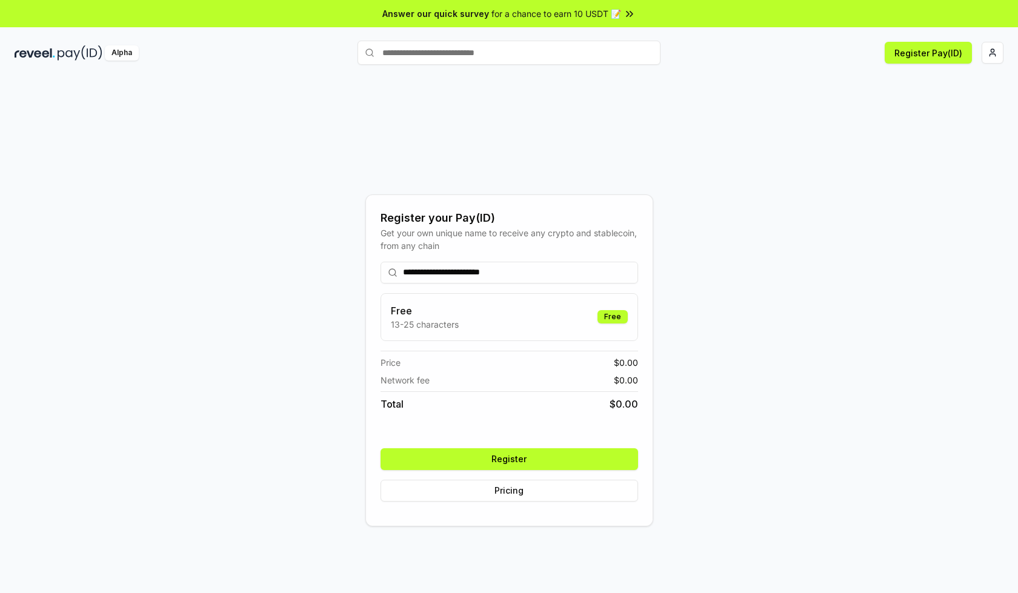 The height and width of the screenshot is (593, 1018). I want to click on p: 13-25 characters, so click(425, 324).